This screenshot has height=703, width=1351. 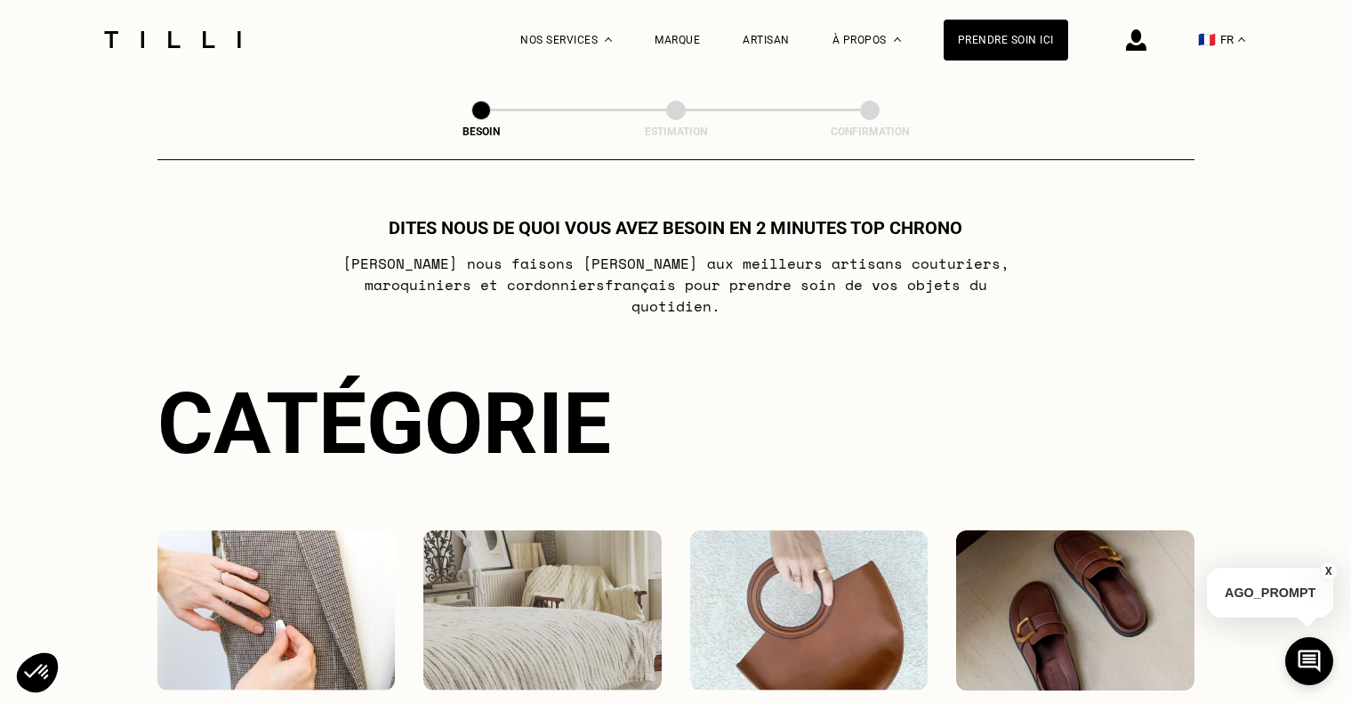 What do you see at coordinates (481, 132) in the screenshot?
I see `div: Besoin` at bounding box center [481, 132].